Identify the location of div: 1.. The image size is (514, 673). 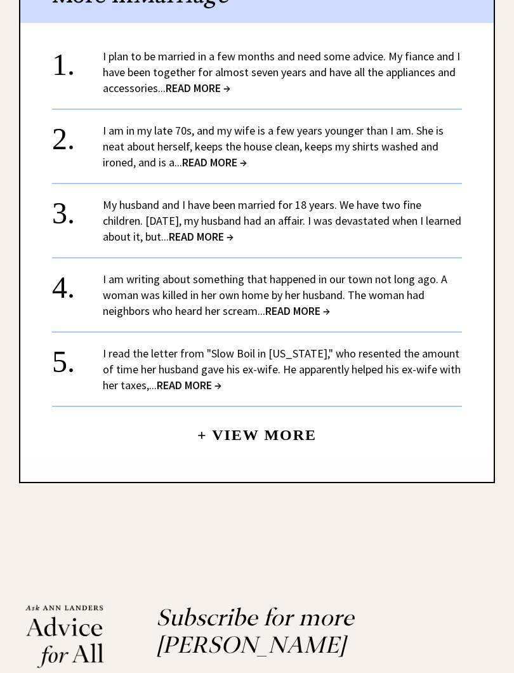
(77, 60).